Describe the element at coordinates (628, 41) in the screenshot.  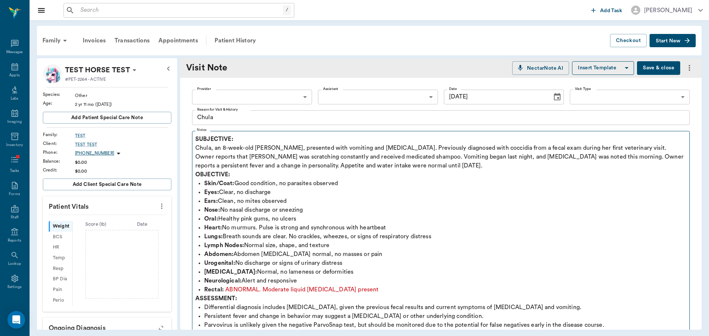
I see `button: Checkout` at that location.